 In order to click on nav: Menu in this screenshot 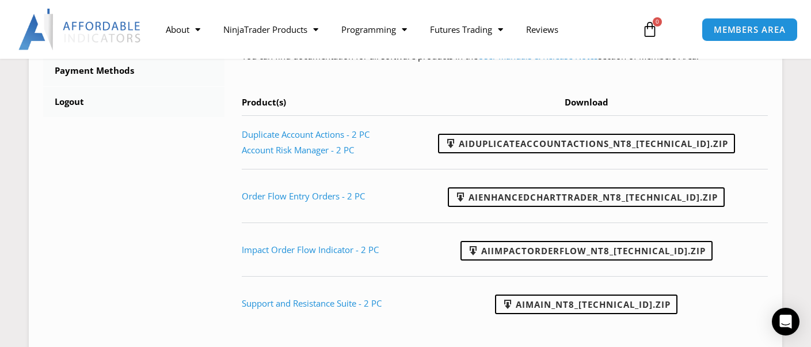, I will do `click(394, 29)`.